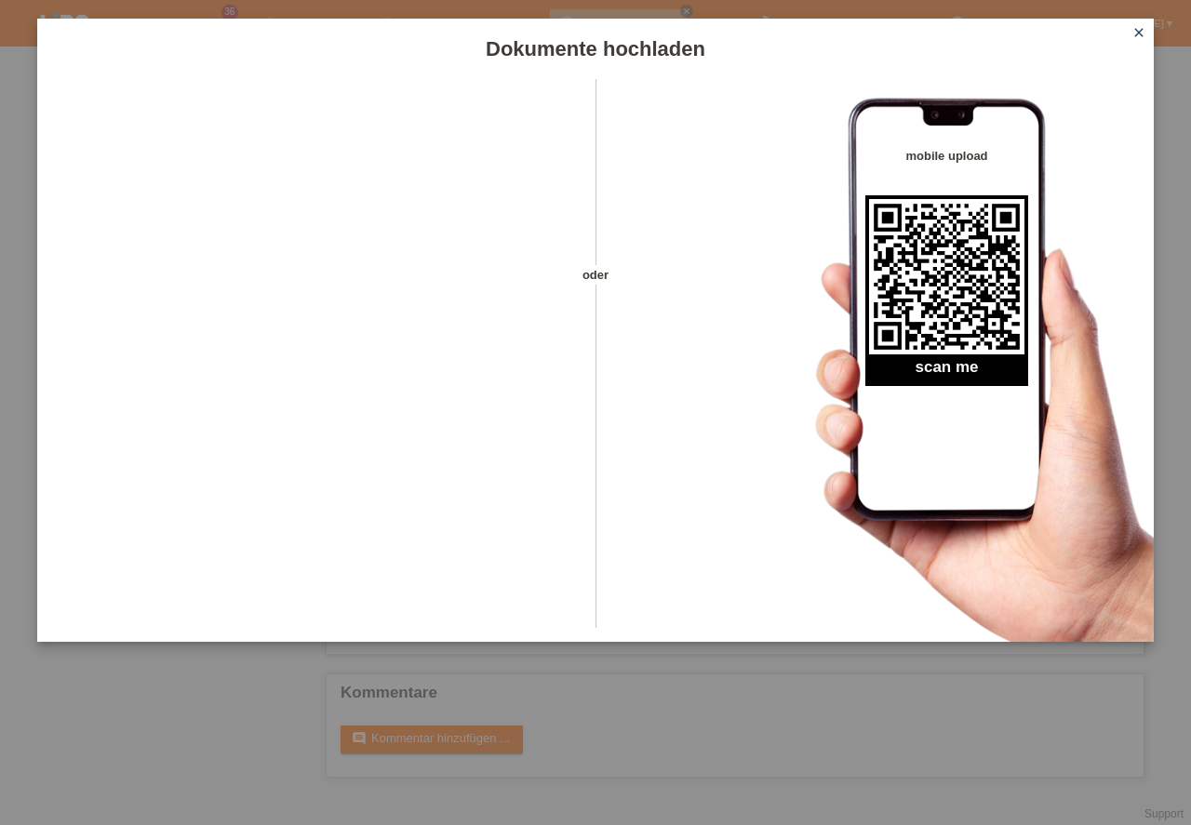 This screenshot has height=825, width=1191. What do you see at coordinates (595, 48) in the screenshot?
I see `h1: Dokumente hochladen` at bounding box center [595, 48].